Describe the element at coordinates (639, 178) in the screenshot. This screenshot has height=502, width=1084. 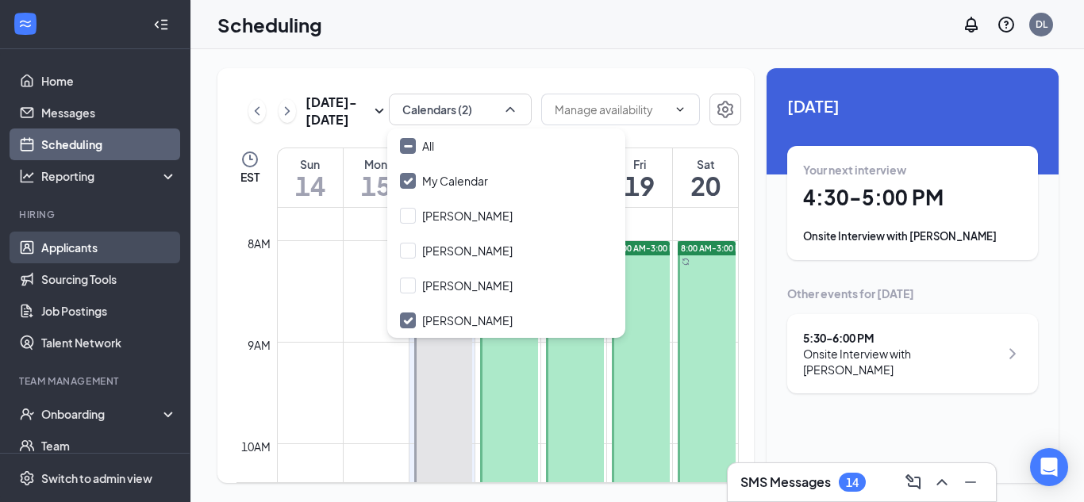
I see `a: September 19, 2025` at that location.